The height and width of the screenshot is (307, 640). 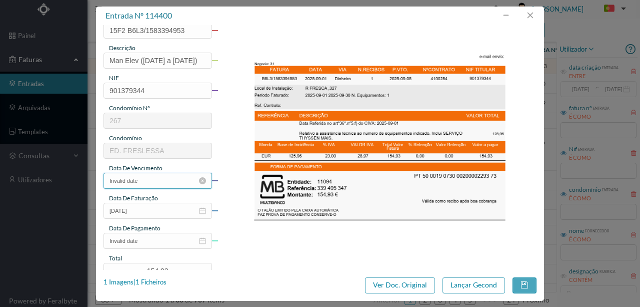 I want to click on button: Ver Doc. Original, so click(x=400, y=285).